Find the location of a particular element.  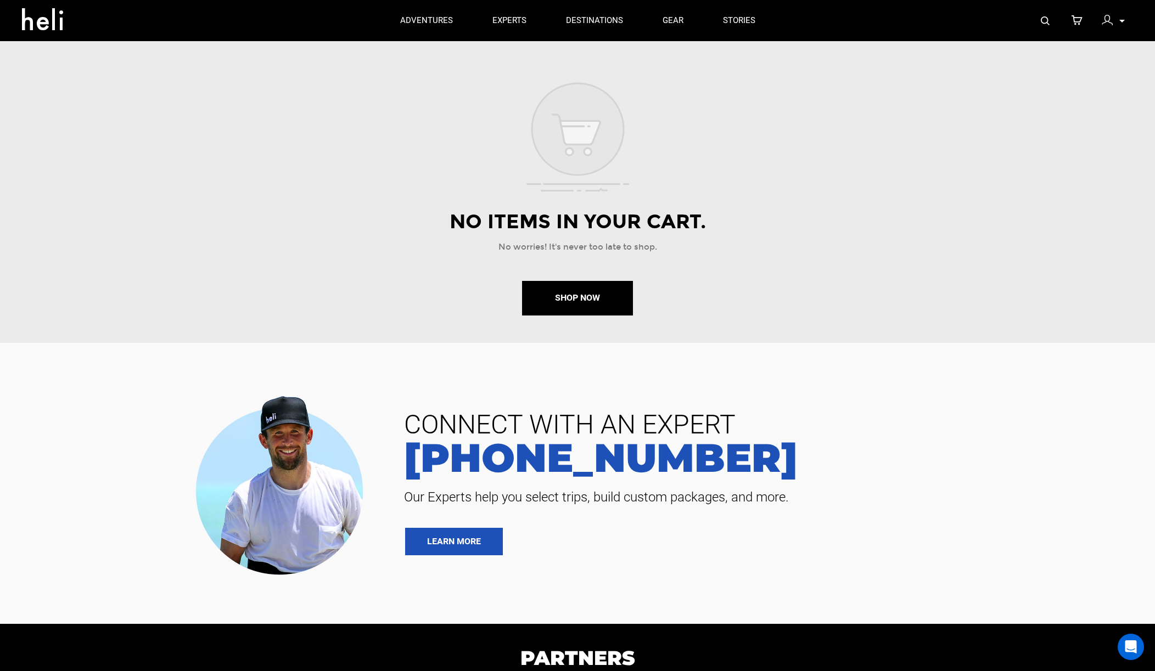

p: destinations is located at coordinates (594, 20).